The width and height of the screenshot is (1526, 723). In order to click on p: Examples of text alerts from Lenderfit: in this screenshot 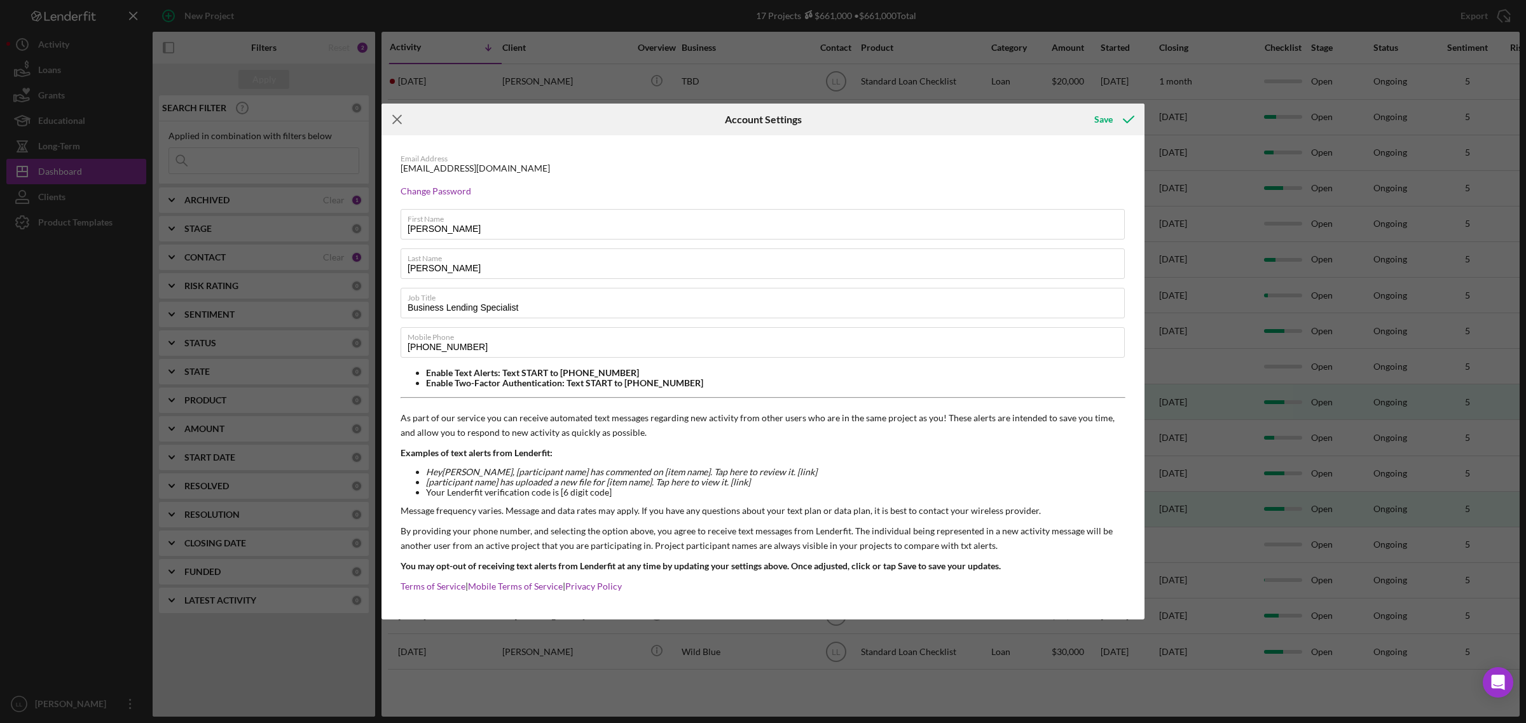, I will do `click(763, 453)`.